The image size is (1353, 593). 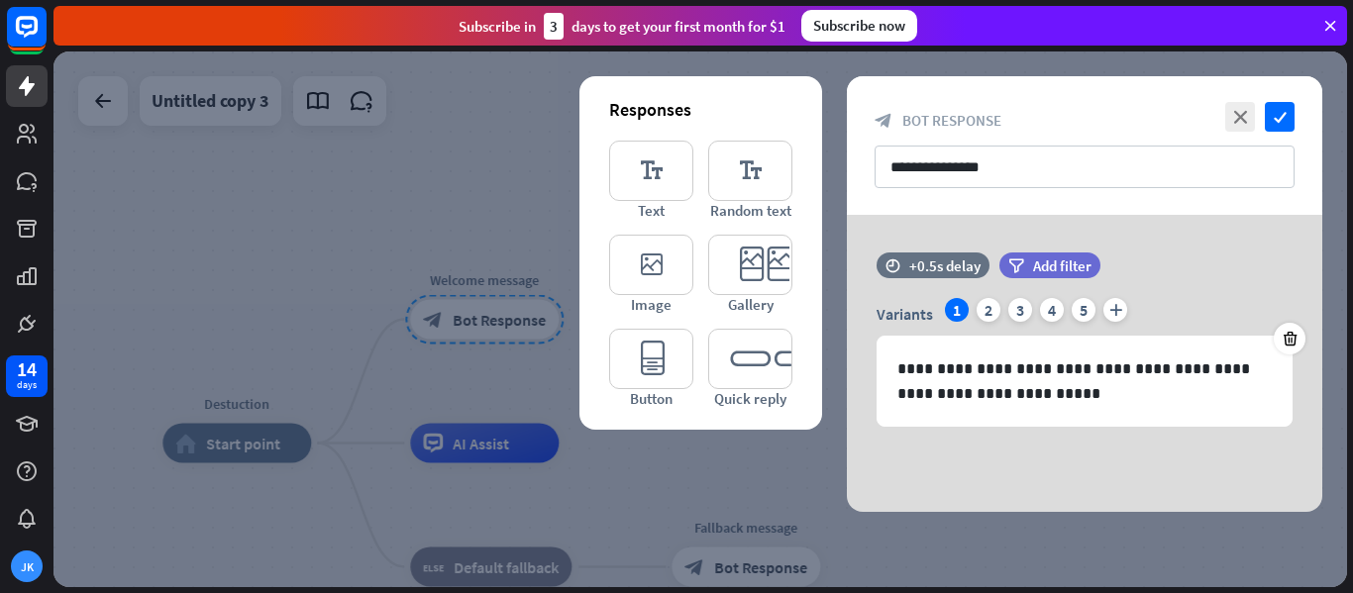 I want to click on i: time, so click(x=892, y=265).